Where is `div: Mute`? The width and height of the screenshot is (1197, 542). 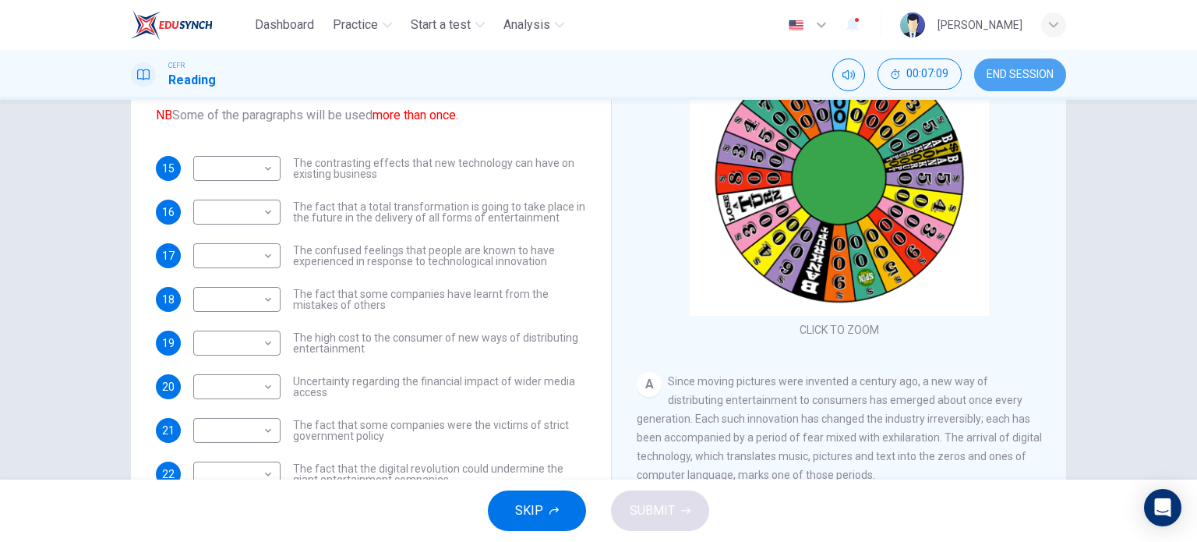 div: Mute is located at coordinates (849, 75).